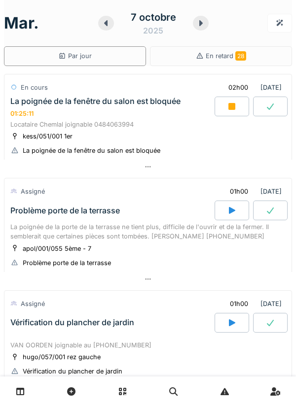 Image resolution: width=296 pixels, height=406 pixels. What do you see at coordinates (62, 357) in the screenshot?
I see `div: hugo/057/001 rez gauche` at bounding box center [62, 357].